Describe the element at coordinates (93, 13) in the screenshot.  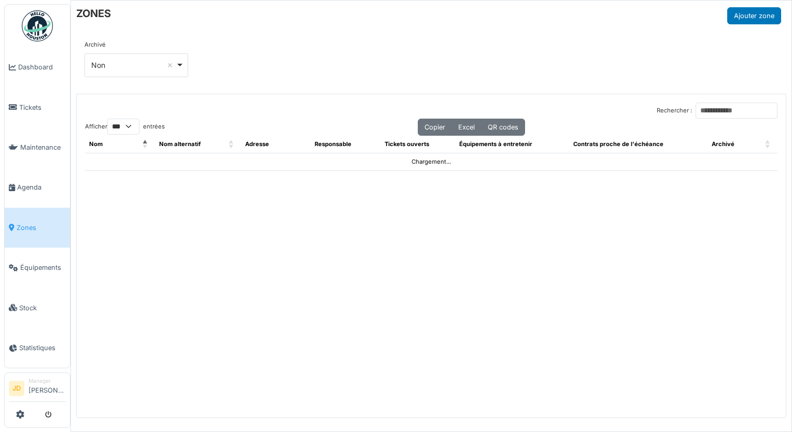
I see `h6: ZONES` at that location.